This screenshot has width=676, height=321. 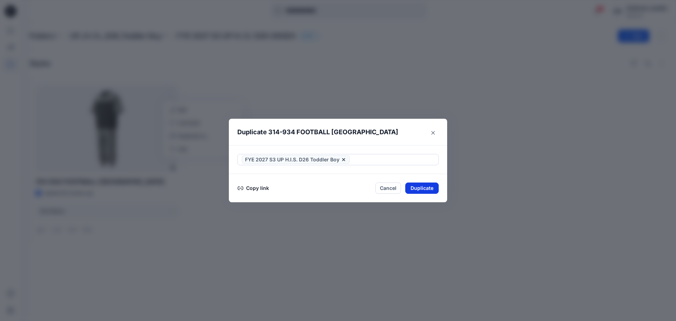 I want to click on span: FYE 2027 S3 UP H.I.S. D26 Toddler Boy, so click(x=292, y=160).